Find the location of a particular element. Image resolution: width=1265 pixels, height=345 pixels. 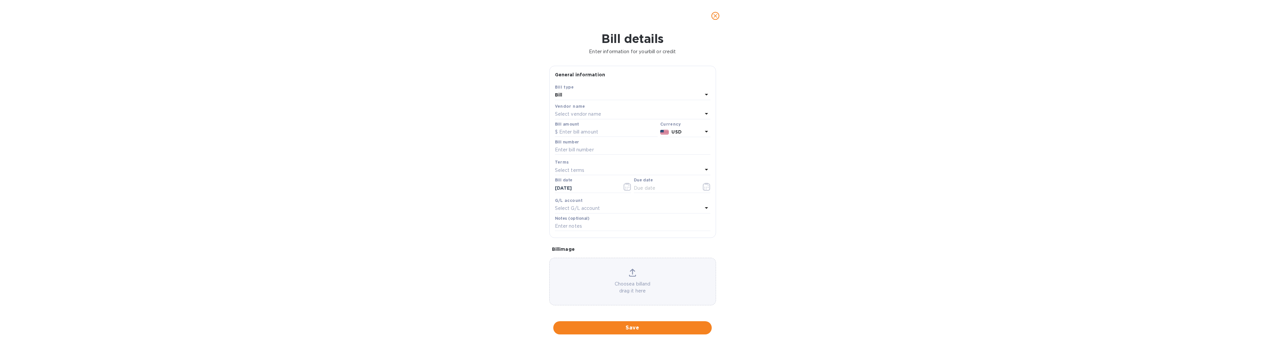

b: Bill type is located at coordinates (564, 87).